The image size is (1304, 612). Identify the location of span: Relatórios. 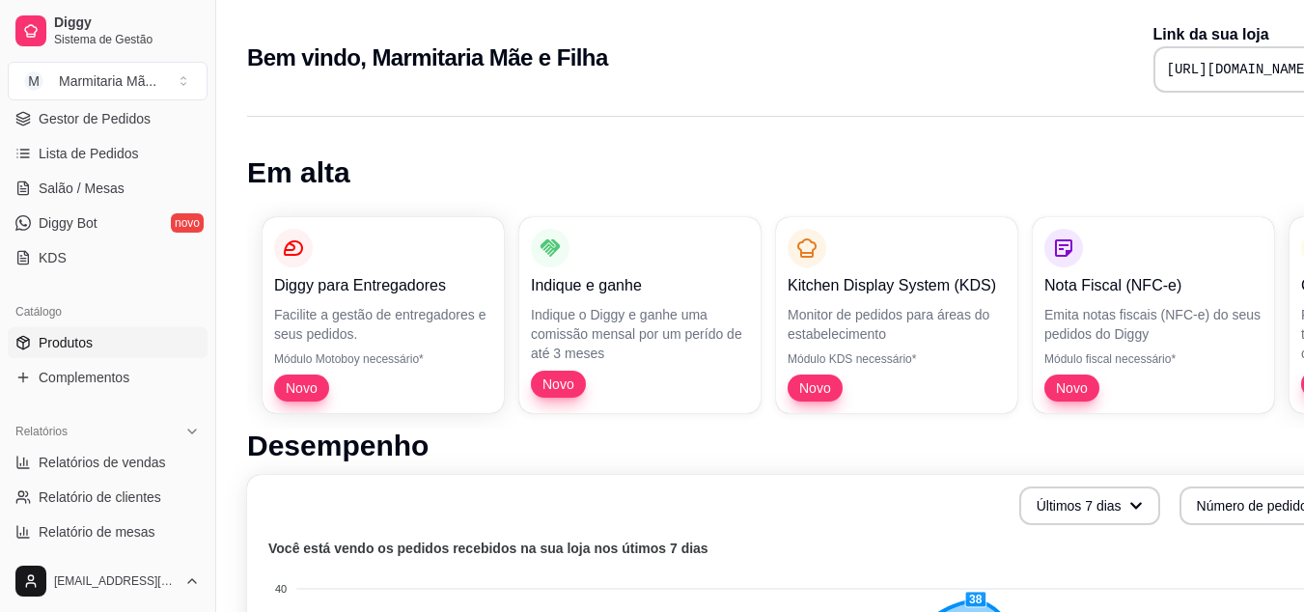
(42, 432).